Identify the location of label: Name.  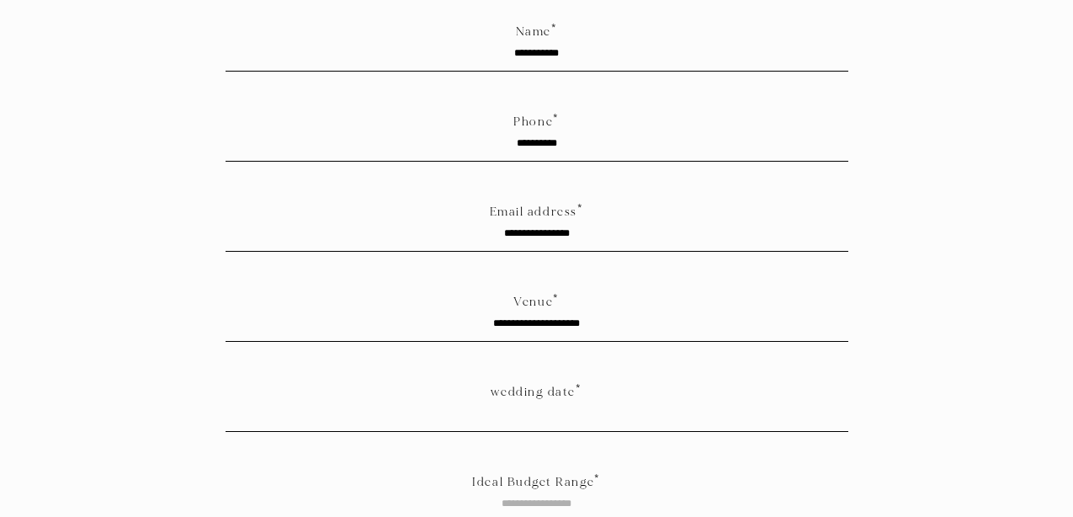
(537, 34).